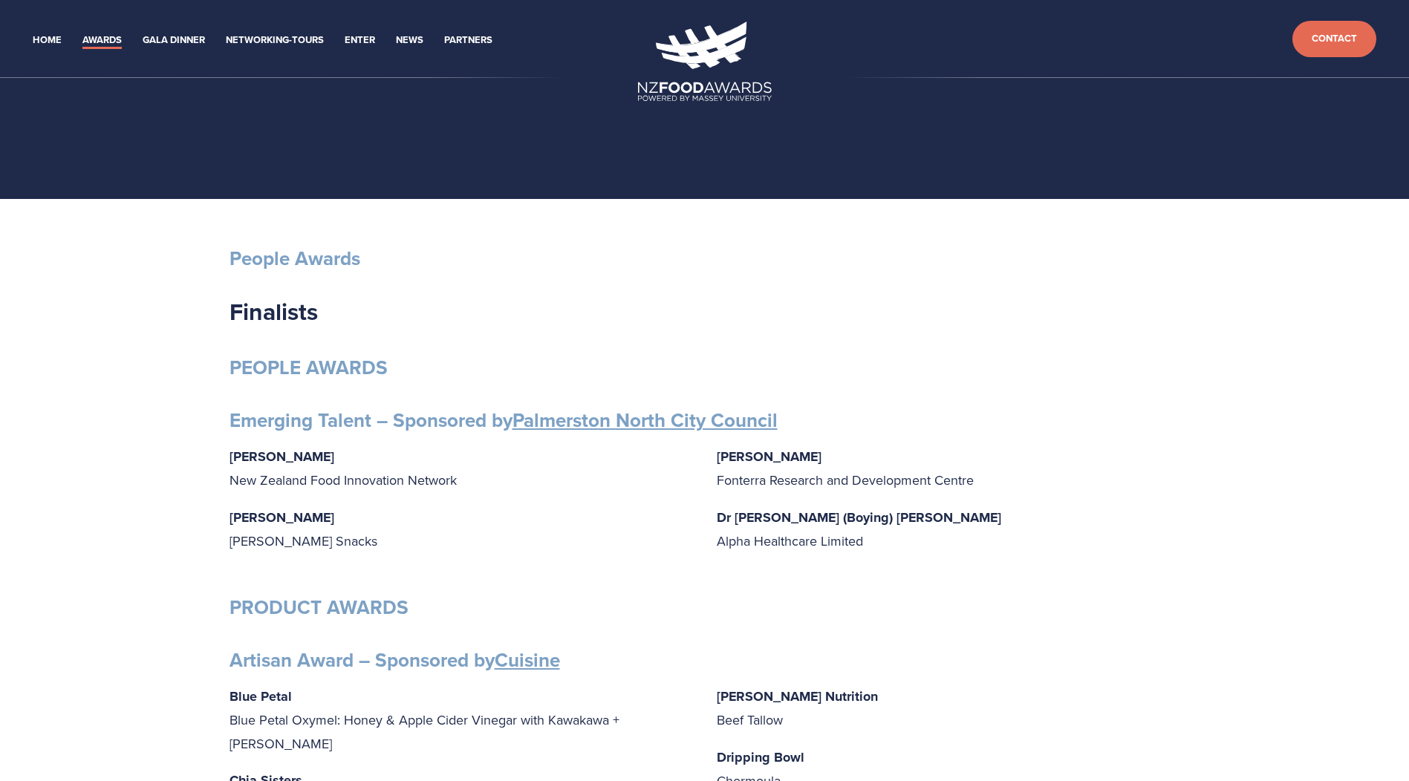  What do you see at coordinates (948, 469) in the screenshot?
I see `p: Fonterra Research and Development Centre` at bounding box center [948, 469].